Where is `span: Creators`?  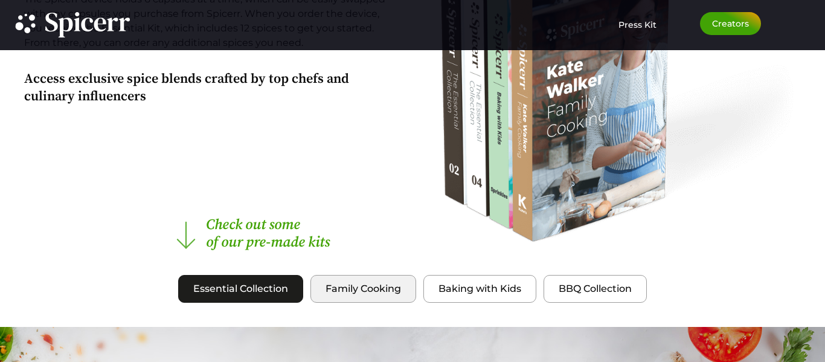 span: Creators is located at coordinates (730, 24).